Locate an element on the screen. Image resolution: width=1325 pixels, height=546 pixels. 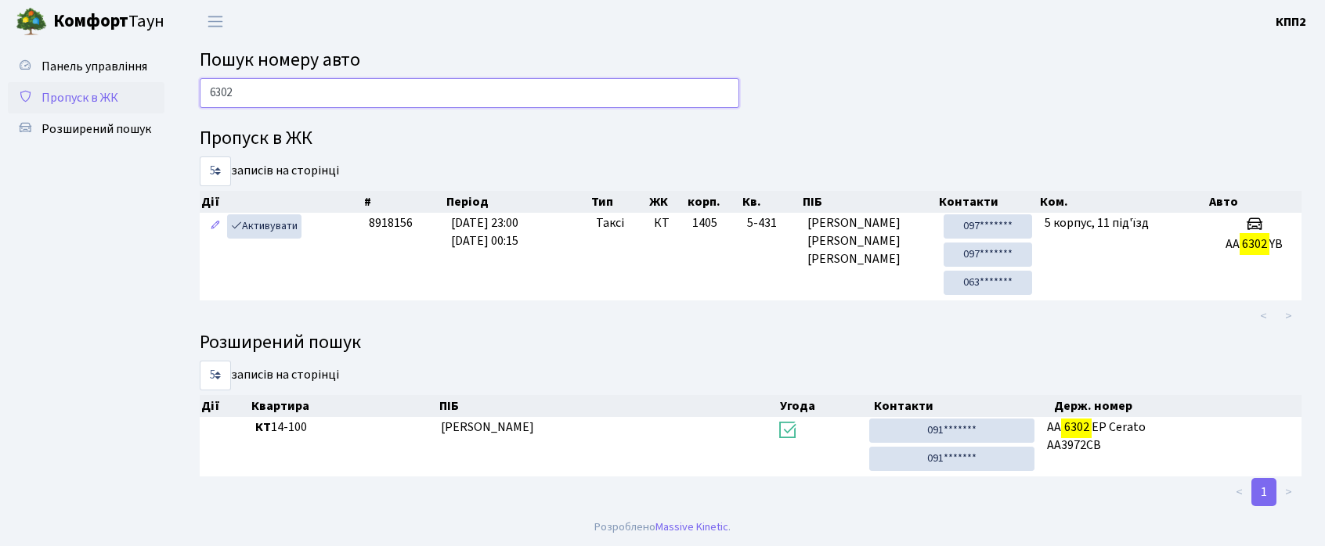
a: Розширений пошук is located at coordinates (86, 129).